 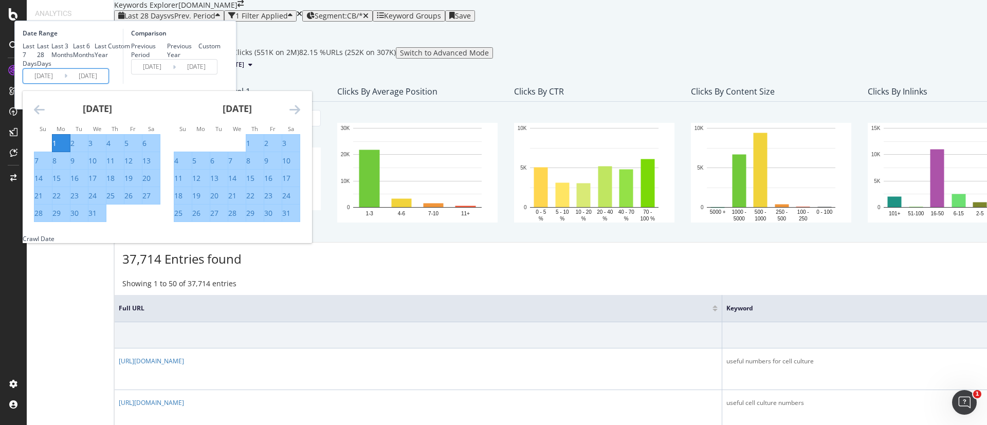 What do you see at coordinates (522, 128) in the screenshot?
I see `text: 10K` at bounding box center [522, 128].